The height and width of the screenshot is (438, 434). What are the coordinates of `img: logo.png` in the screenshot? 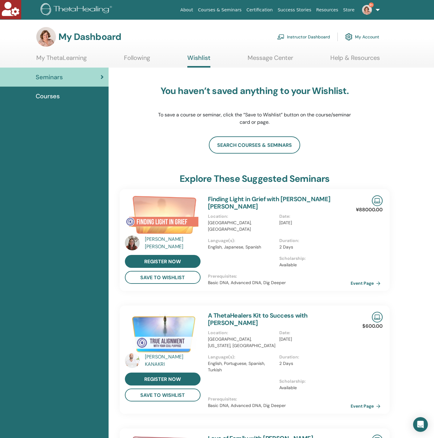 It's located at (77, 10).